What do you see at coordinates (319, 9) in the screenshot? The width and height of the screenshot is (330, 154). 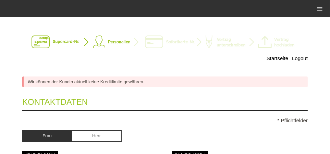 I see `i: menu` at bounding box center [319, 9].